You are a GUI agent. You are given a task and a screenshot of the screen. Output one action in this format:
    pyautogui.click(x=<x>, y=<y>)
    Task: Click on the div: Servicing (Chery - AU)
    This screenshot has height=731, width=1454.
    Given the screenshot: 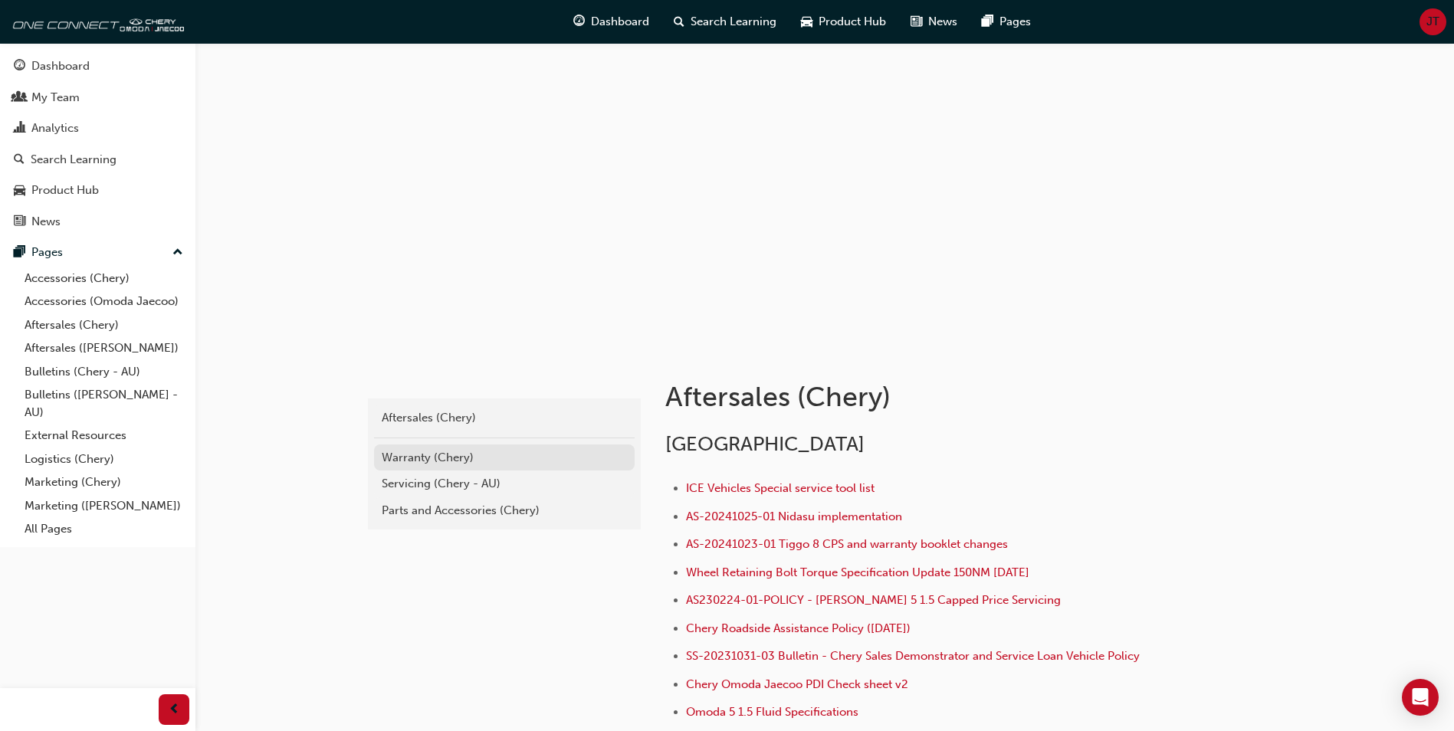 What is the action you would take?
    pyautogui.click(x=504, y=484)
    